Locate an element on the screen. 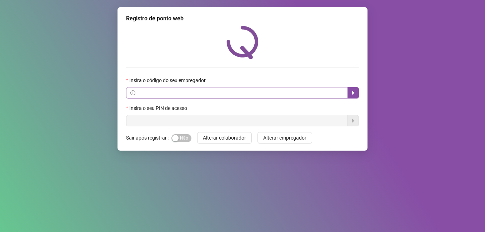 The width and height of the screenshot is (485, 232). div: Registro de ponto web is located at coordinates (242, 19).